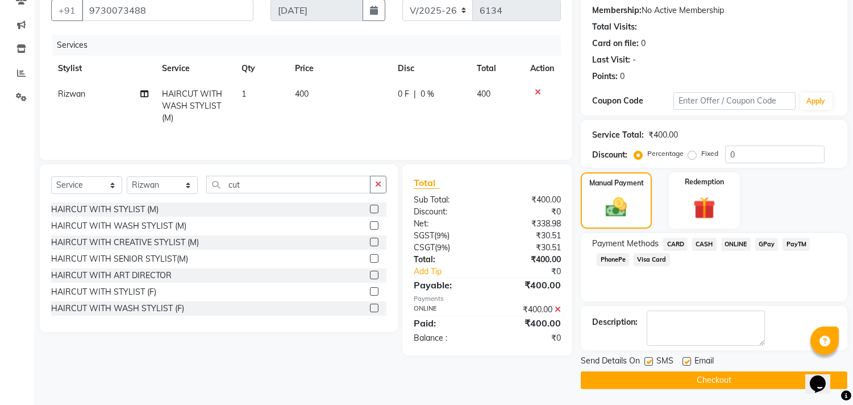  I want to click on div: HAIRCUT WITH WASH STYLIST (M), so click(119, 226).